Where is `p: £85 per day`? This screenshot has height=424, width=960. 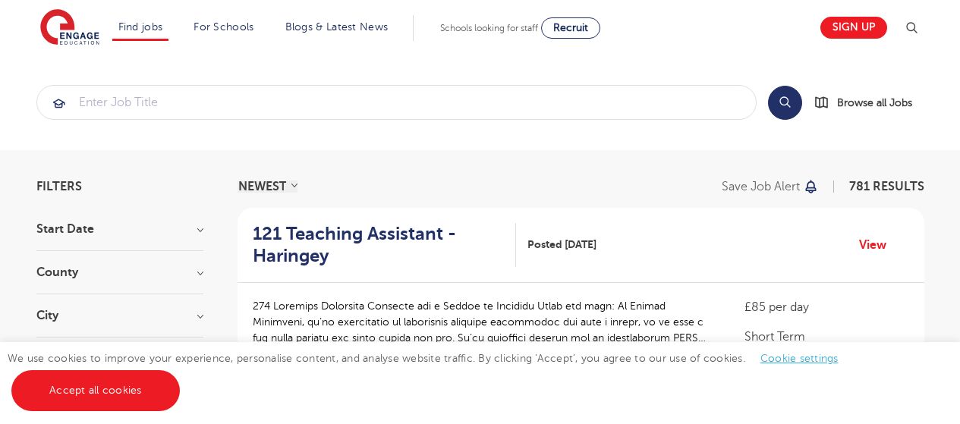
p: £85 per day is located at coordinates (827, 307).